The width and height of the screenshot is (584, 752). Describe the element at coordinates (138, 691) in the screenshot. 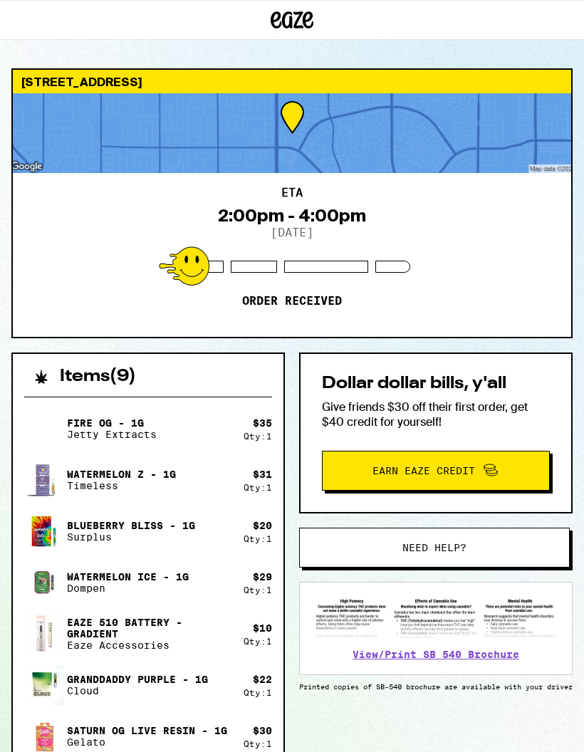

I see `p: Cloud` at that location.